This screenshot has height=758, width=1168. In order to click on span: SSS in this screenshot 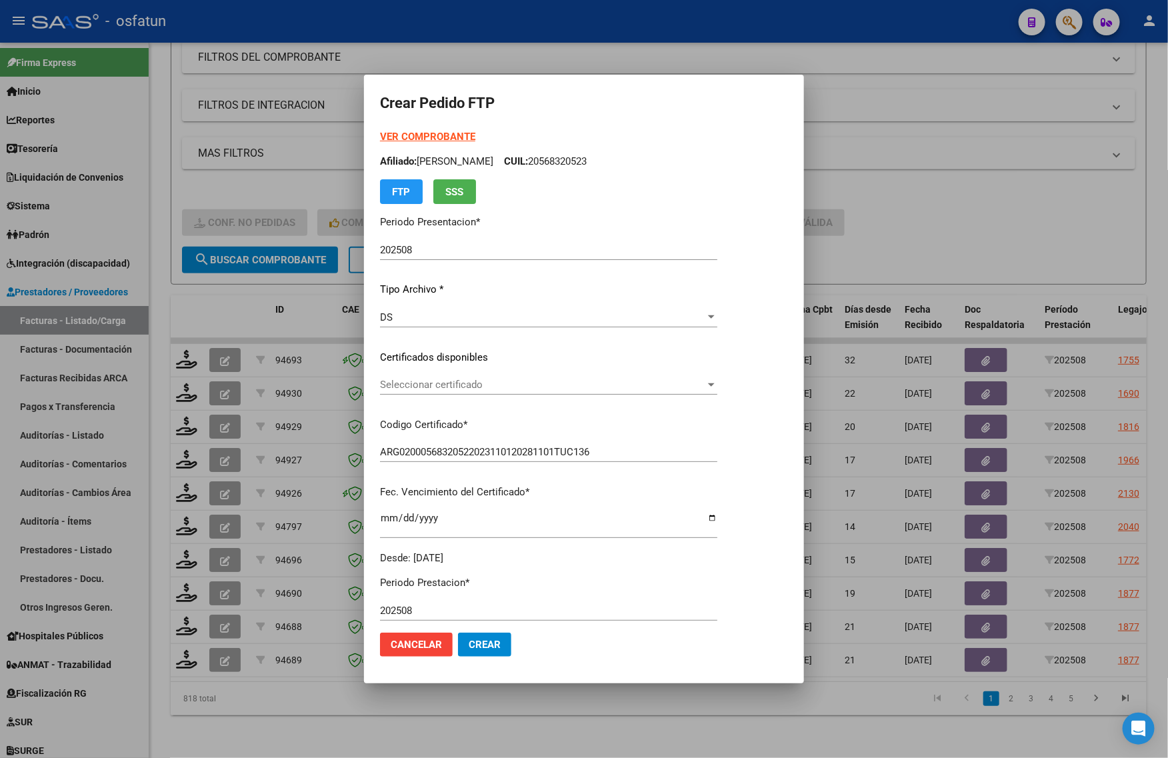, I will do `click(455, 192)`.